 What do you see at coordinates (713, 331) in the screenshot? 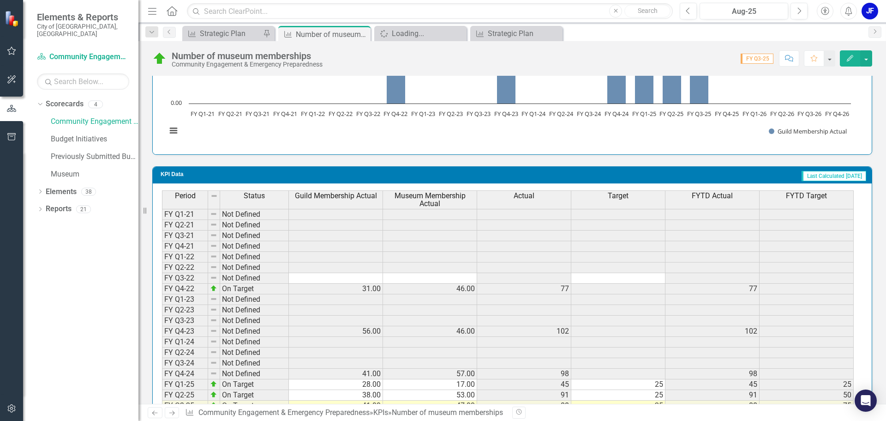
I see `td: 102` at bounding box center [713, 331].